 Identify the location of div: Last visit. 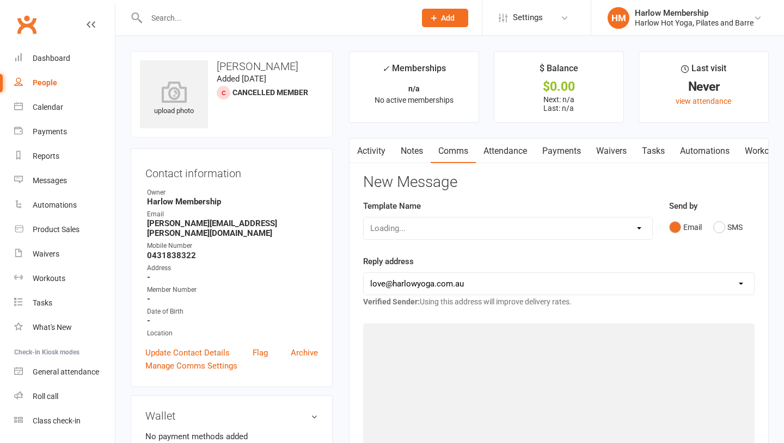
(703, 71).